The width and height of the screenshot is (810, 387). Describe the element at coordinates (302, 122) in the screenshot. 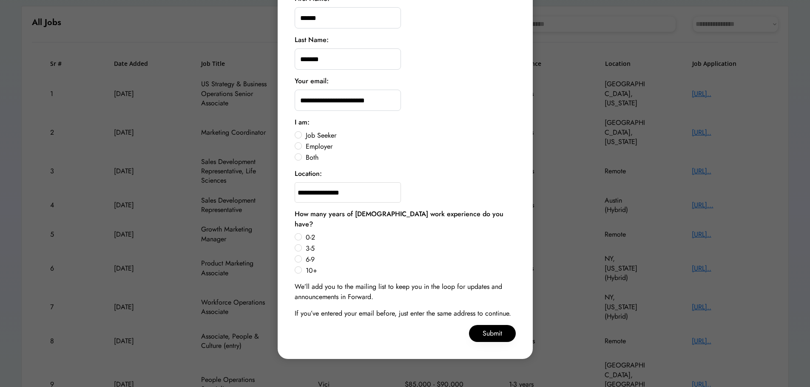

I see `div: I am:` at that location.